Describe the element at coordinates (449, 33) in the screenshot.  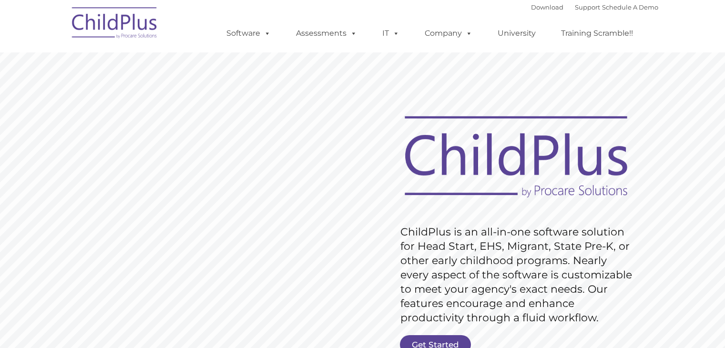
I see `a: Company` at that location.